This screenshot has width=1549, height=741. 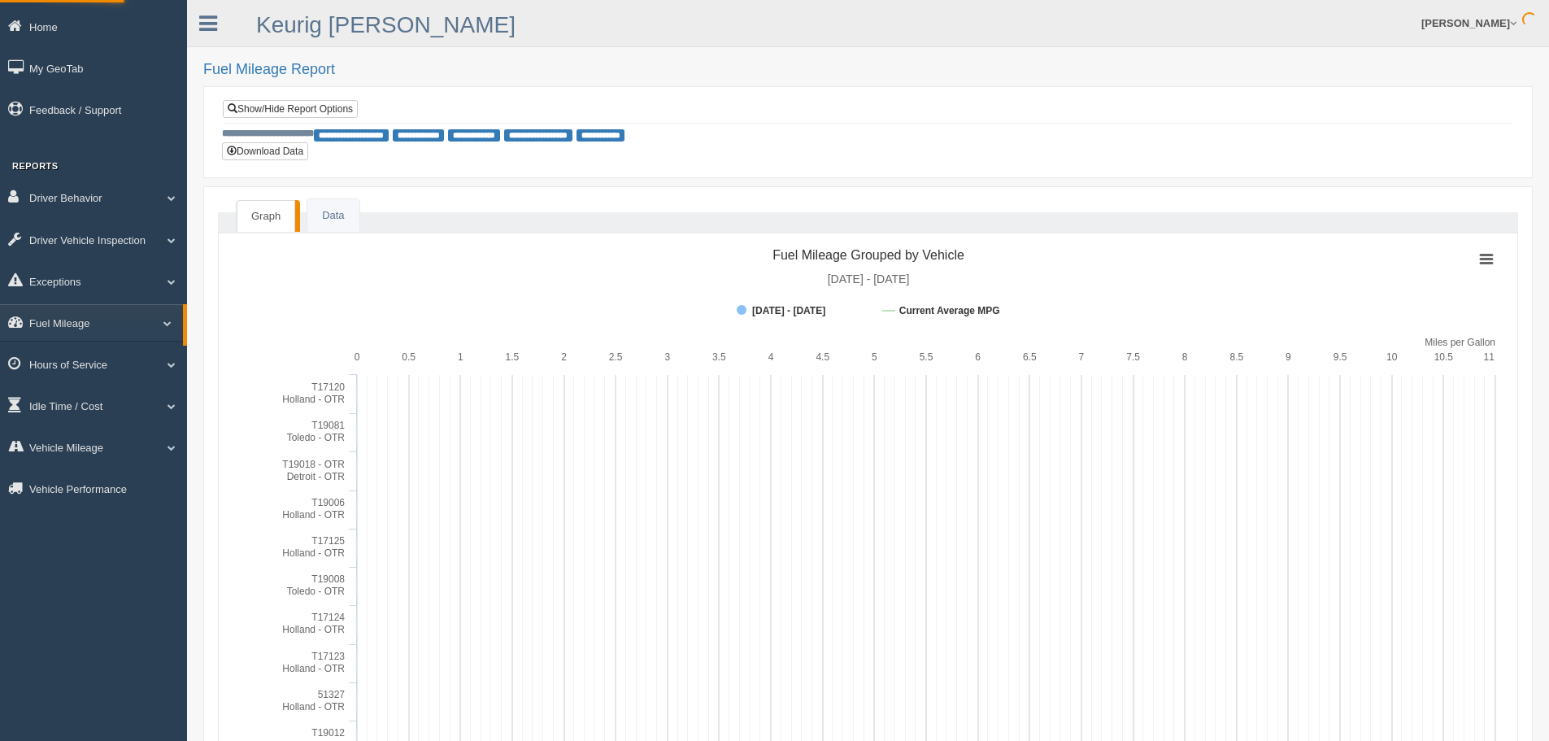 I want to click on tspan: T17125, so click(x=328, y=541).